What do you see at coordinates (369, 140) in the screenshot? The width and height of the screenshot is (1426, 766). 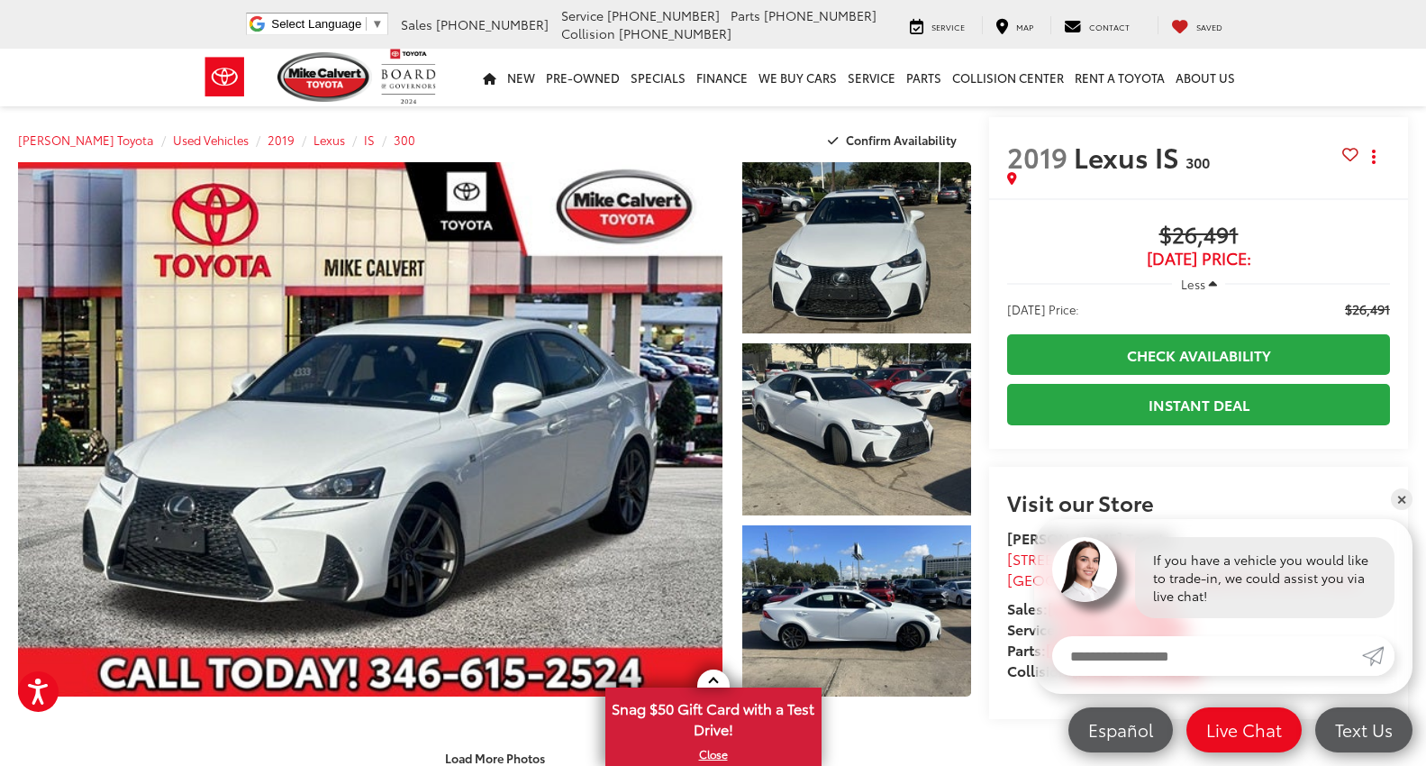 I see `span: IS` at bounding box center [369, 140].